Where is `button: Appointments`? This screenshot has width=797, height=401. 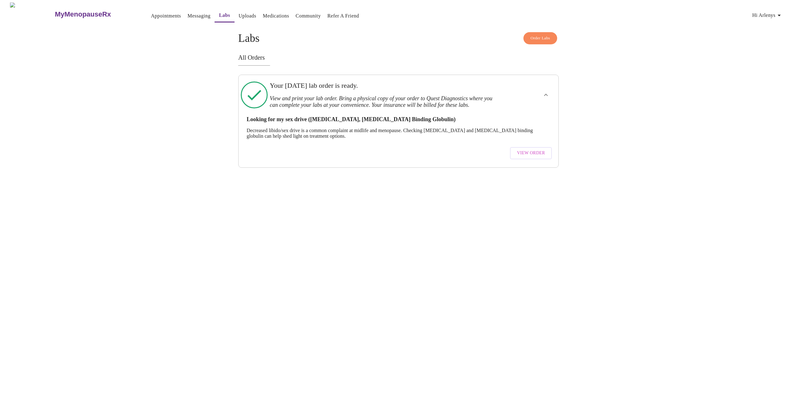 button: Appointments is located at coordinates (166, 16).